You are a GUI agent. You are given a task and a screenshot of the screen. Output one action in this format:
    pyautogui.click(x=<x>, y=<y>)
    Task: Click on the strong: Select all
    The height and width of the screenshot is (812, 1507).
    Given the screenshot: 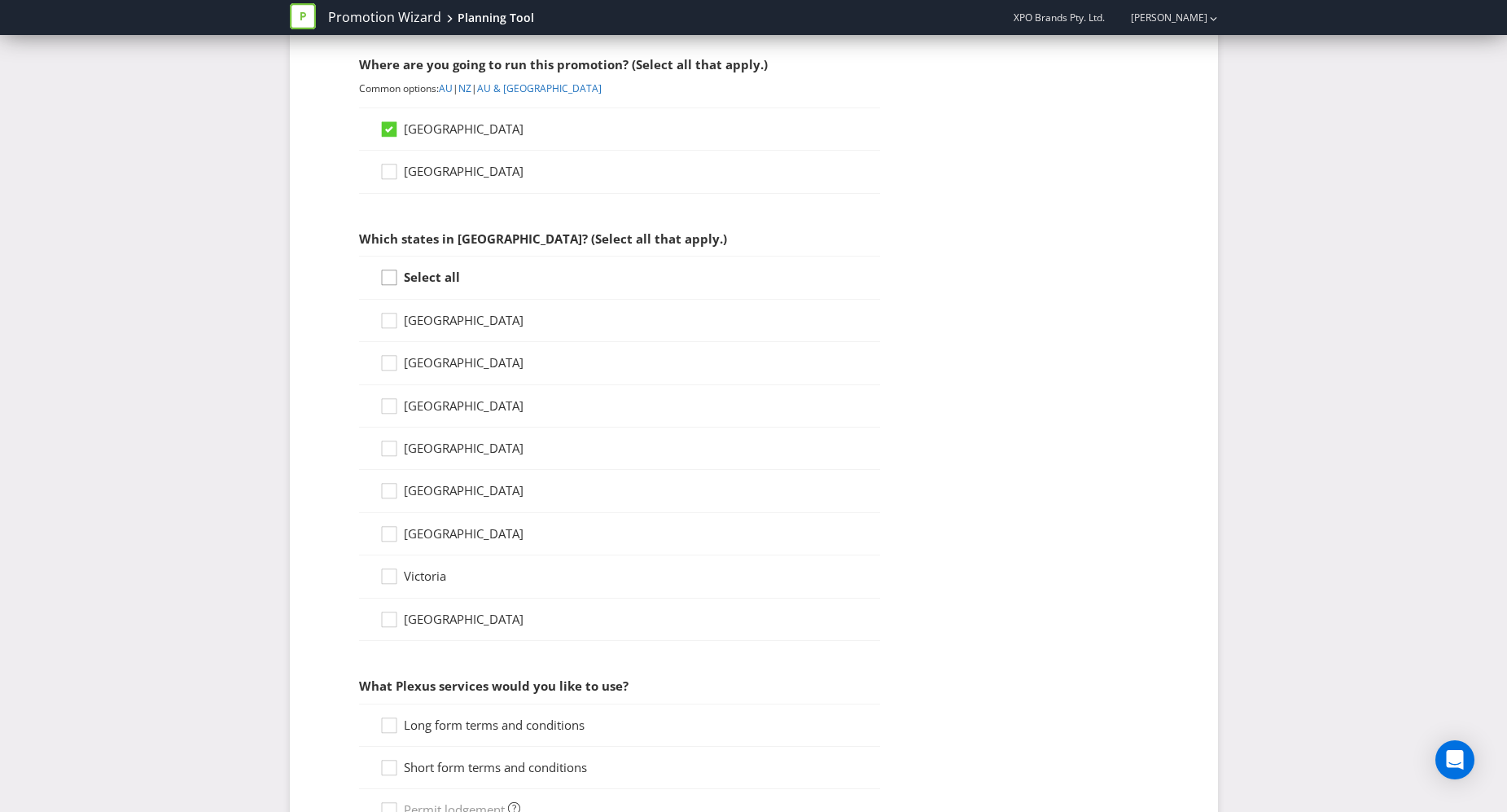 What is the action you would take?
    pyautogui.click(x=432, y=276)
    